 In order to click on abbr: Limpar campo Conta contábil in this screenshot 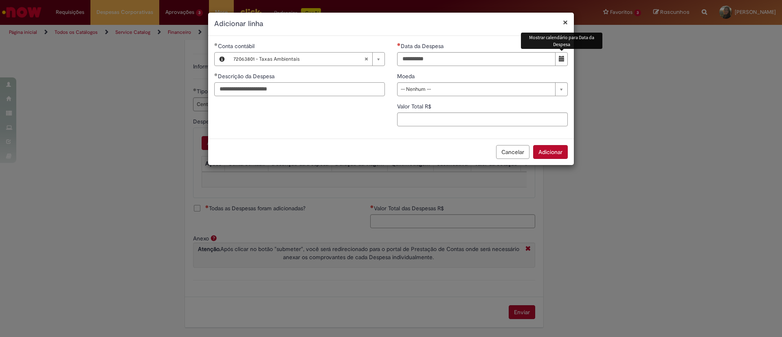, I will do `click(366, 59)`.